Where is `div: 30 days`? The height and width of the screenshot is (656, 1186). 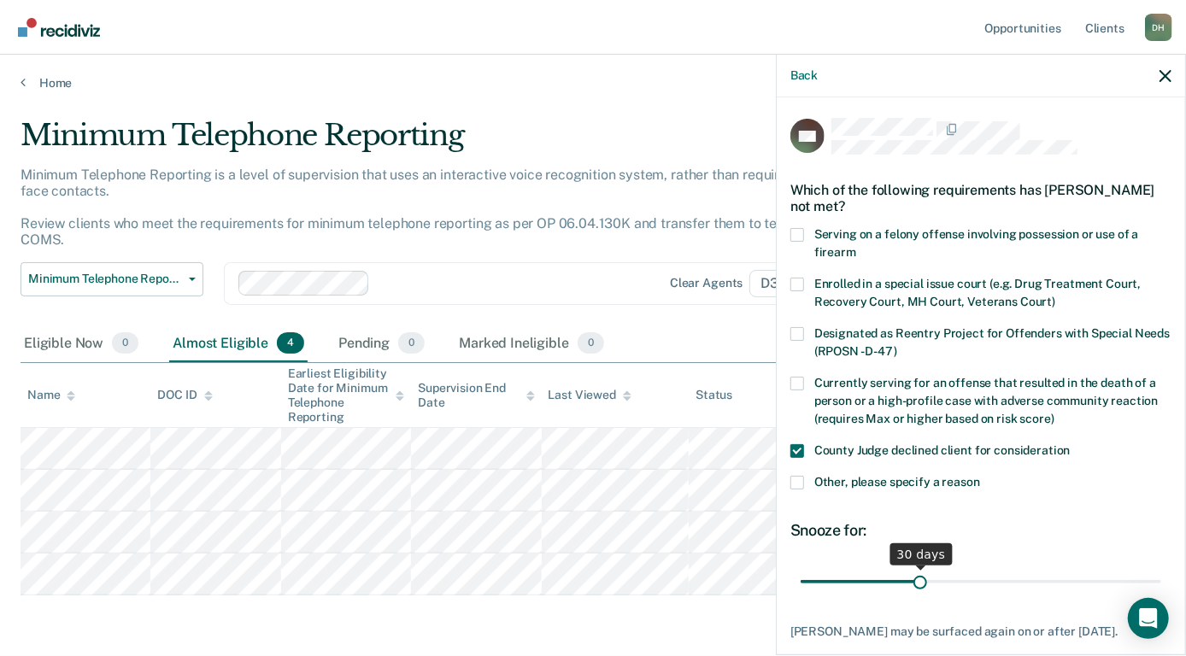
div: 30 days is located at coordinates (921, 555).